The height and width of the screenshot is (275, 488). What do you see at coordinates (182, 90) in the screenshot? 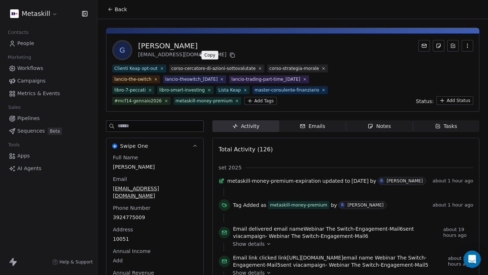
I see `div: libro-smart-investing` at bounding box center [182, 90].